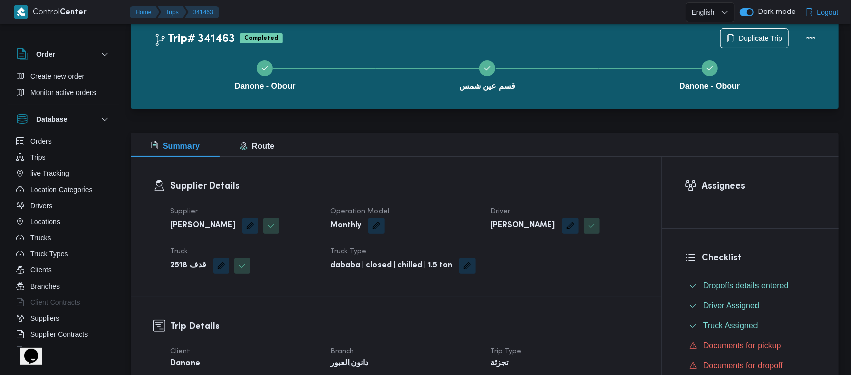 The image size is (851, 375). Describe the element at coordinates (63, 350) in the screenshot. I see `button: Devices` at that location.